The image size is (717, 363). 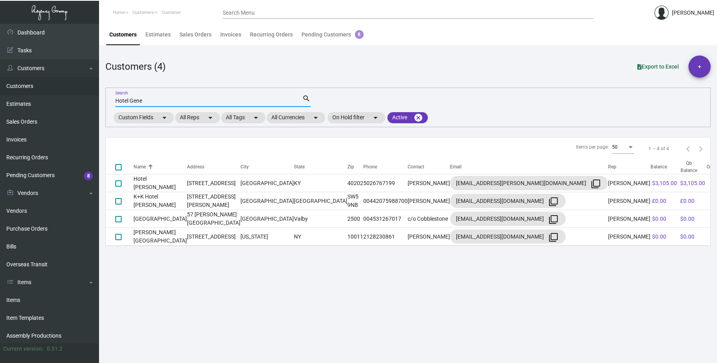 I want to click on td: 2500, so click(x=355, y=219).